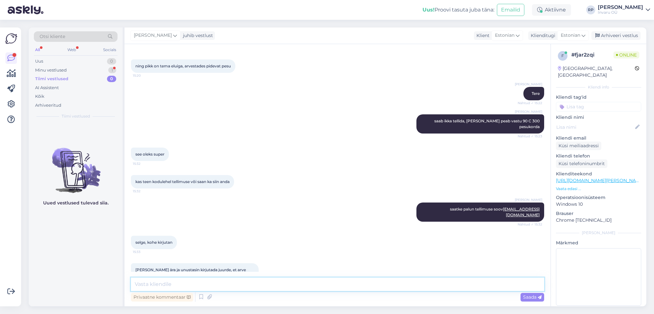  What do you see at coordinates (626, 55) in the screenshot?
I see `span: Online` at bounding box center [626, 55].